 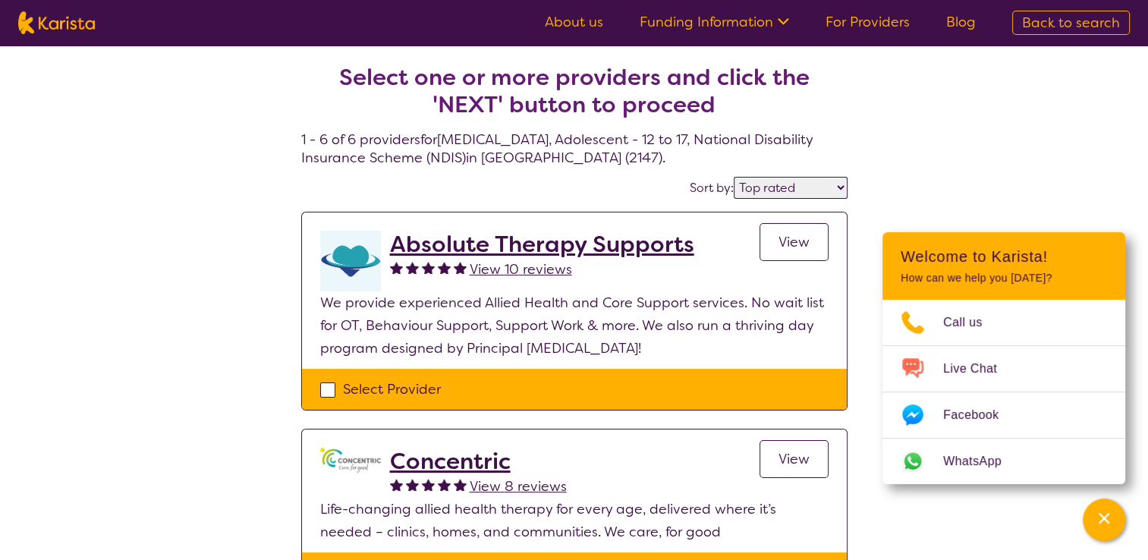 What do you see at coordinates (1003, 391) in the screenshot?
I see `ul: Choose channel` at bounding box center [1003, 391].